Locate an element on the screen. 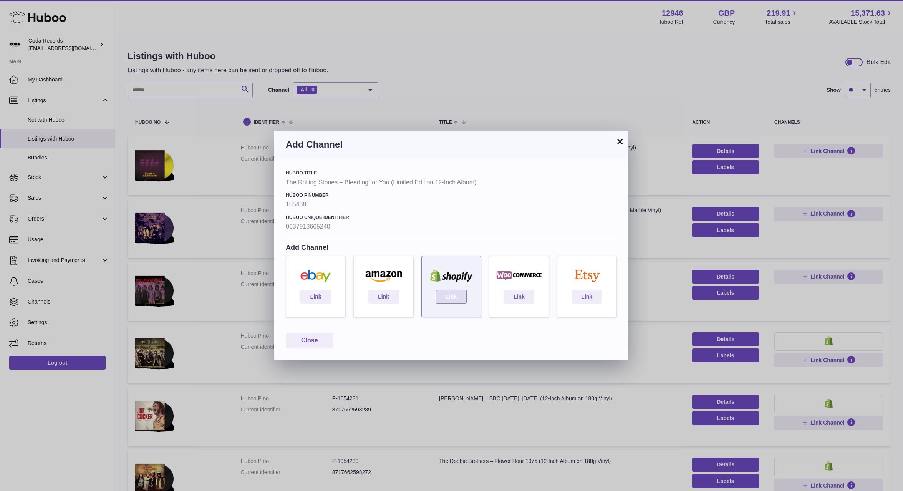 The height and width of the screenshot is (491, 903). img: woocommerce is located at coordinates (519, 276).